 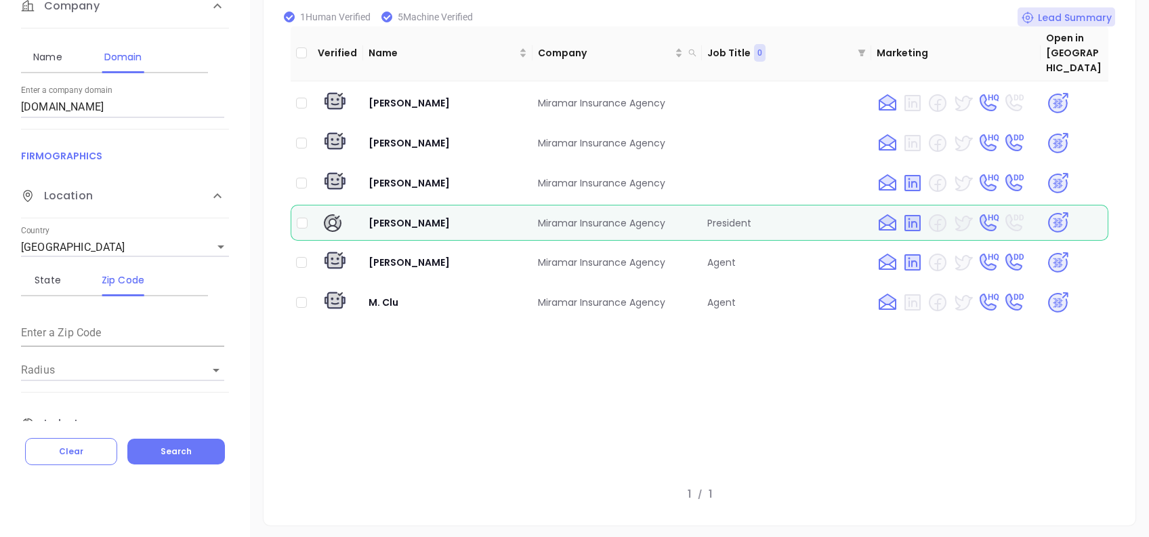 What do you see at coordinates (176, 451) in the screenshot?
I see `span: Search` at bounding box center [176, 451].